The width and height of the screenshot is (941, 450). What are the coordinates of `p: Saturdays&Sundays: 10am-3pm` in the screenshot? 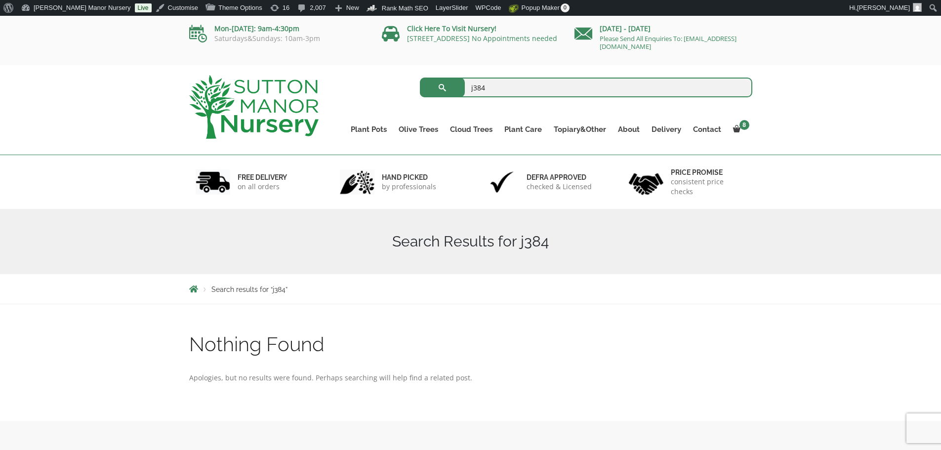 It's located at (278, 39).